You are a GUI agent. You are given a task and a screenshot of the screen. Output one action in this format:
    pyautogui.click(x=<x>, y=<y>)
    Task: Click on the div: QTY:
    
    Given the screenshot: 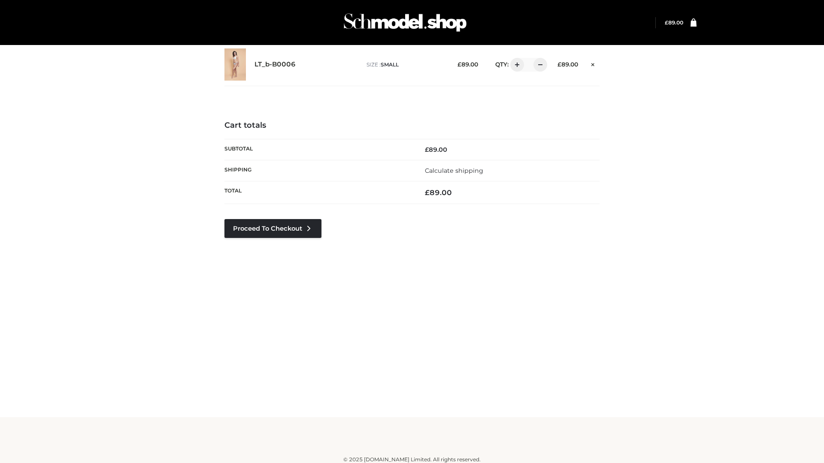 What is the action you would take?
    pyautogui.click(x=515, y=65)
    